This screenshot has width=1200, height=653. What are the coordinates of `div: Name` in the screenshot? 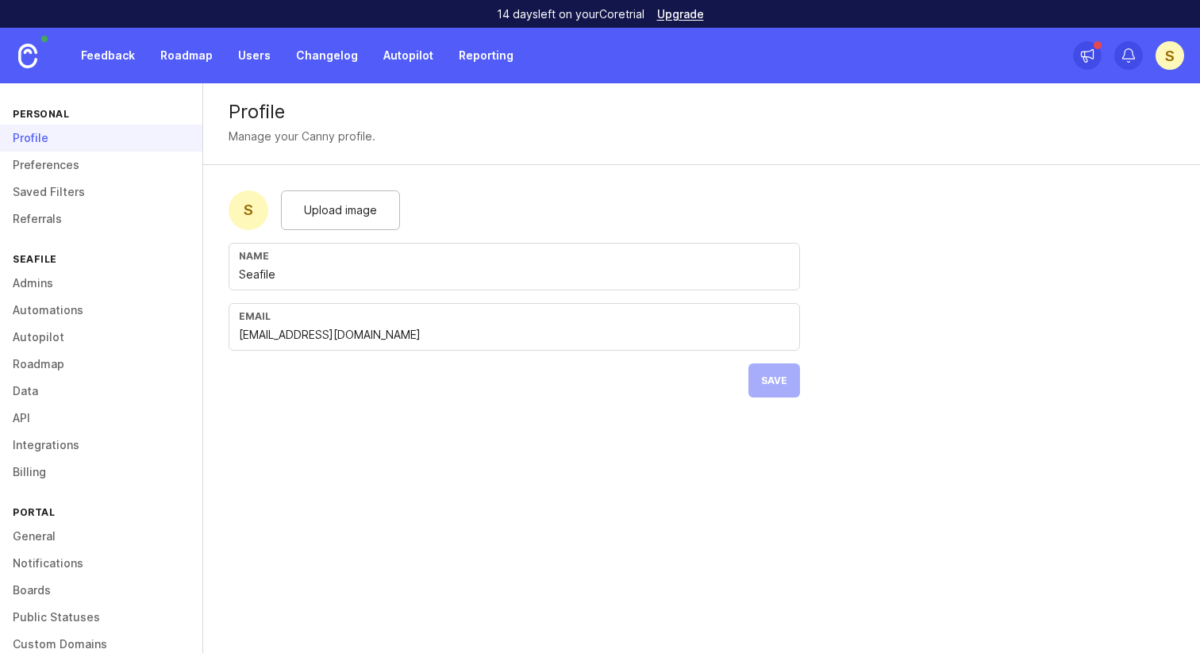 It's located at (514, 255).